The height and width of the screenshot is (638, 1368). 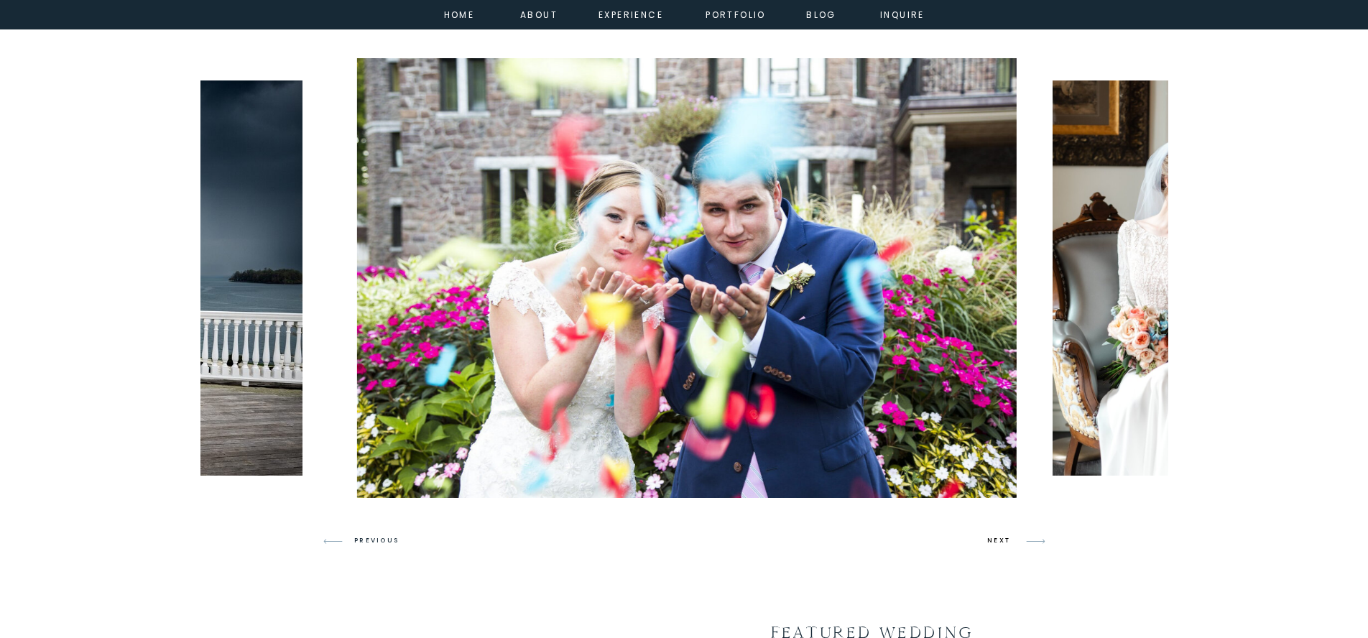 What do you see at coordinates (736, 14) in the screenshot?
I see `a: portfolio` at bounding box center [736, 14].